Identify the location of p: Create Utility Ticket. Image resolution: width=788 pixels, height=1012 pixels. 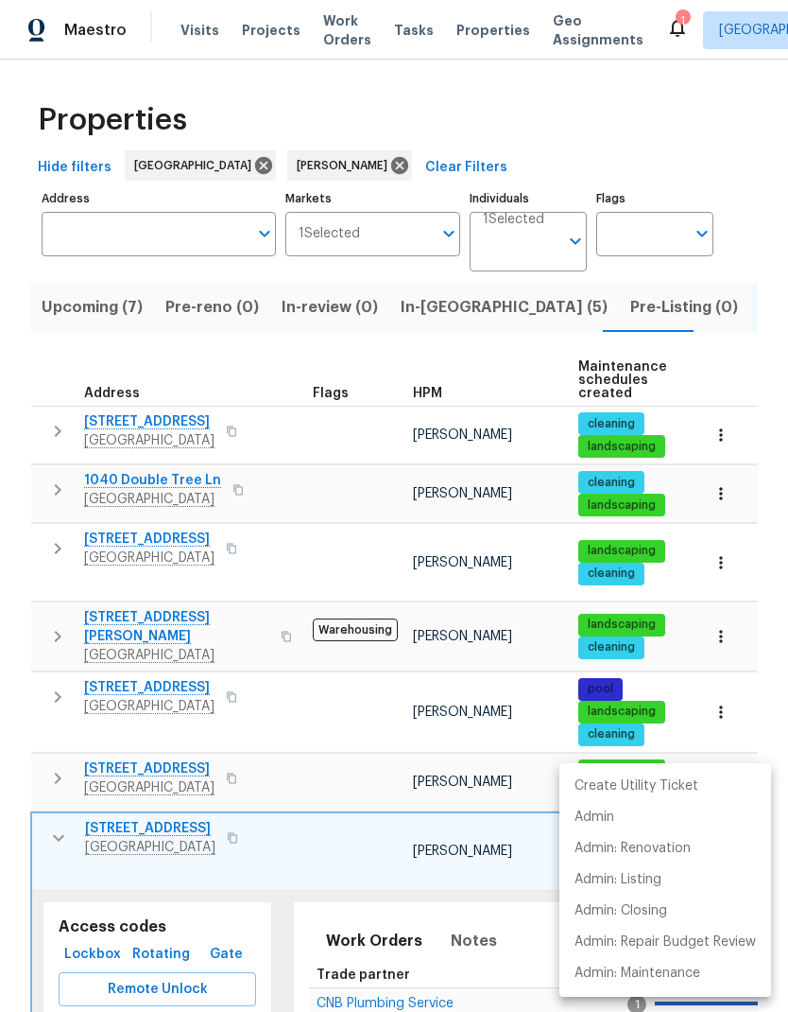
(636, 786).